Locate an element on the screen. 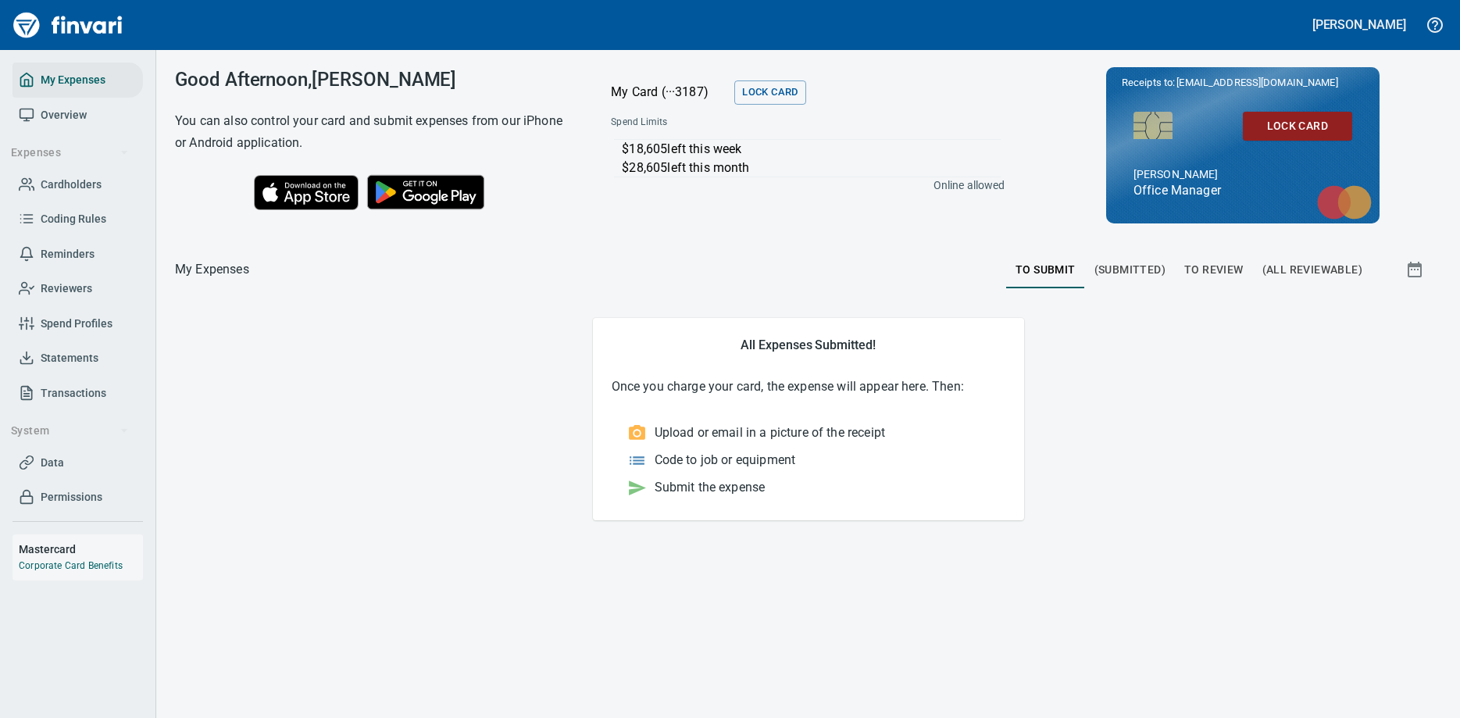  p: Once you charge your card, the expense will appear here. Then: is located at coordinates (809, 387).